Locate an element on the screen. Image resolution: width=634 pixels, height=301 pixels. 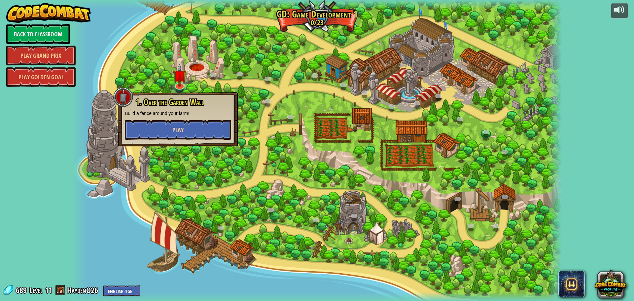
p: Build a fence around your farm! is located at coordinates (178, 113).